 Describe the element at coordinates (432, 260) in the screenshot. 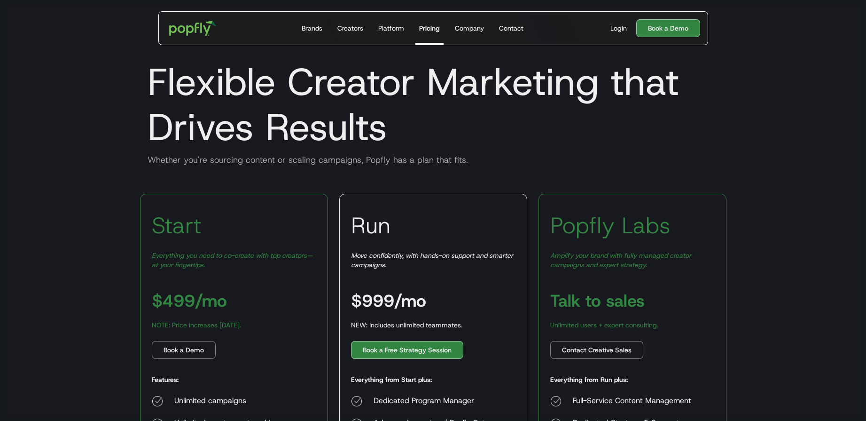

I see `em: Move confidently, with hands-on support and smarter campaigns.` at that location.